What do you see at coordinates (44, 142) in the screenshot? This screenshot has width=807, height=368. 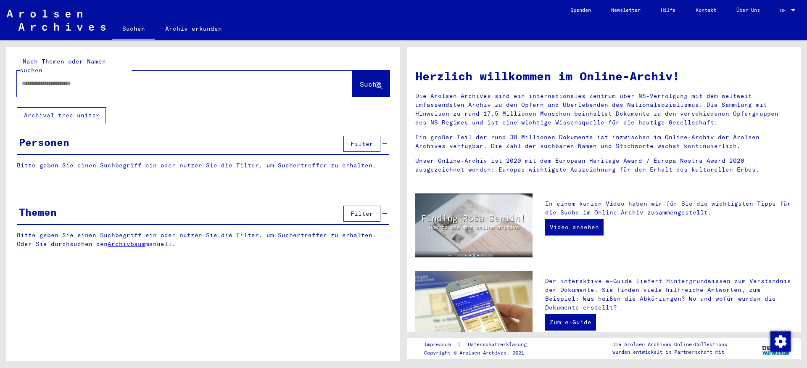 I see `div: Personen` at bounding box center [44, 142].